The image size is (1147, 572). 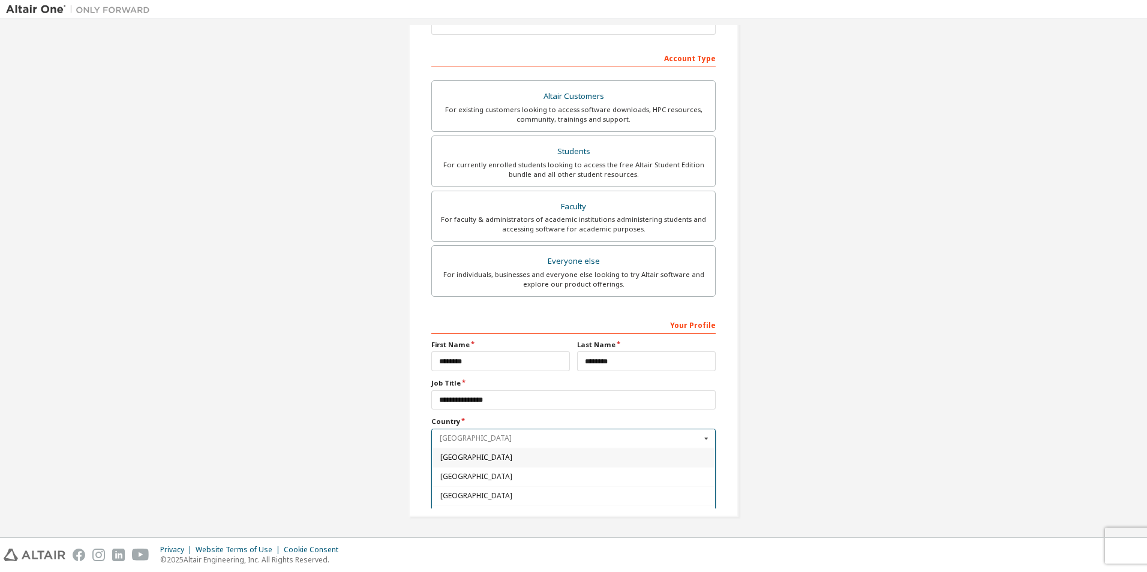 I want to click on img: instagram.svg, so click(x=98, y=555).